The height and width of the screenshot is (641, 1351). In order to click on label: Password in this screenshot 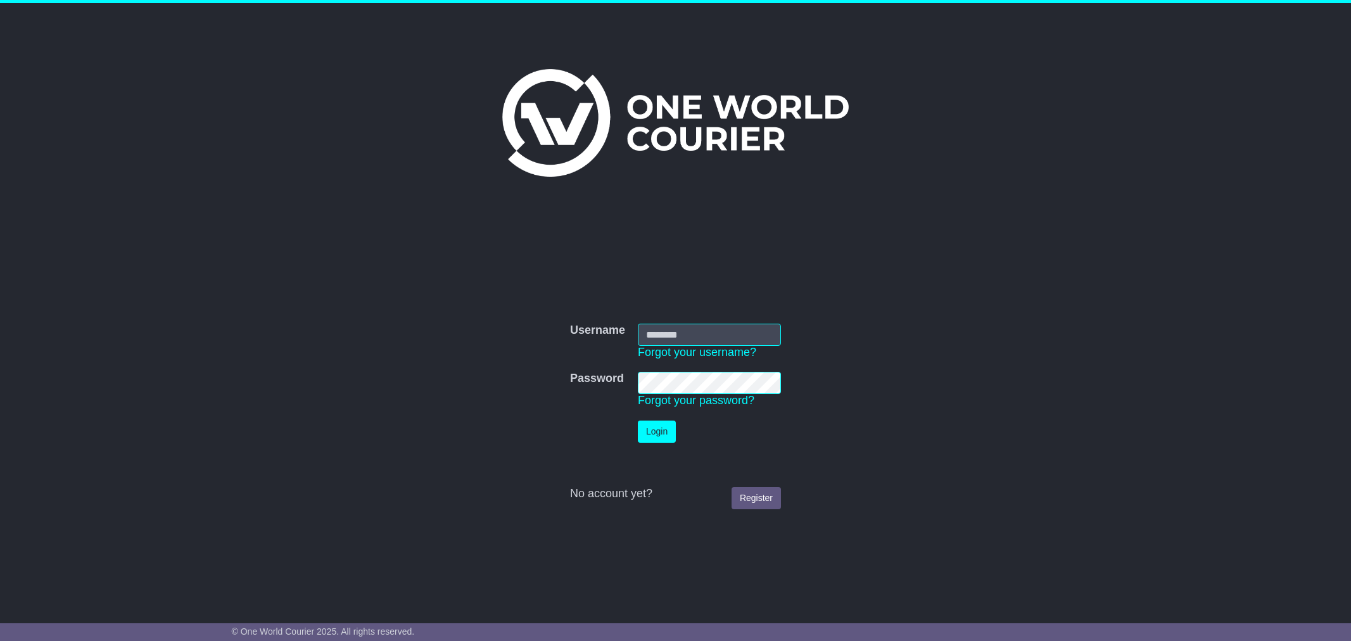, I will do `click(597, 379)`.